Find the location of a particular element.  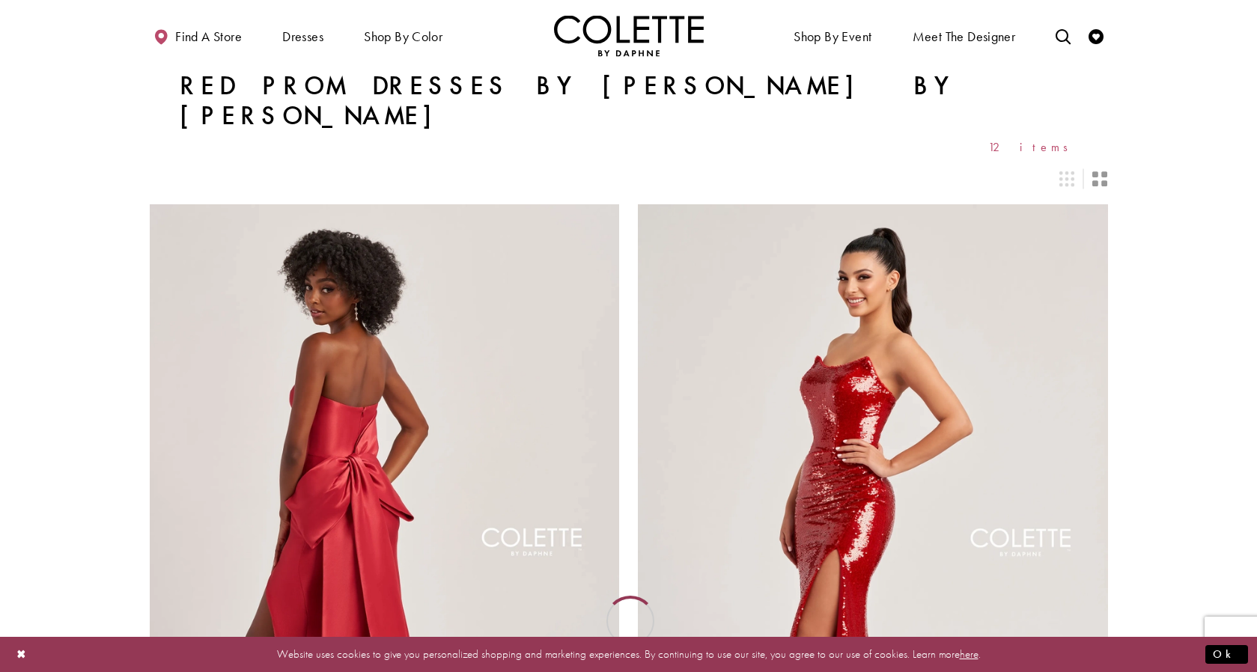

a: Meet the designer is located at coordinates (964, 35).